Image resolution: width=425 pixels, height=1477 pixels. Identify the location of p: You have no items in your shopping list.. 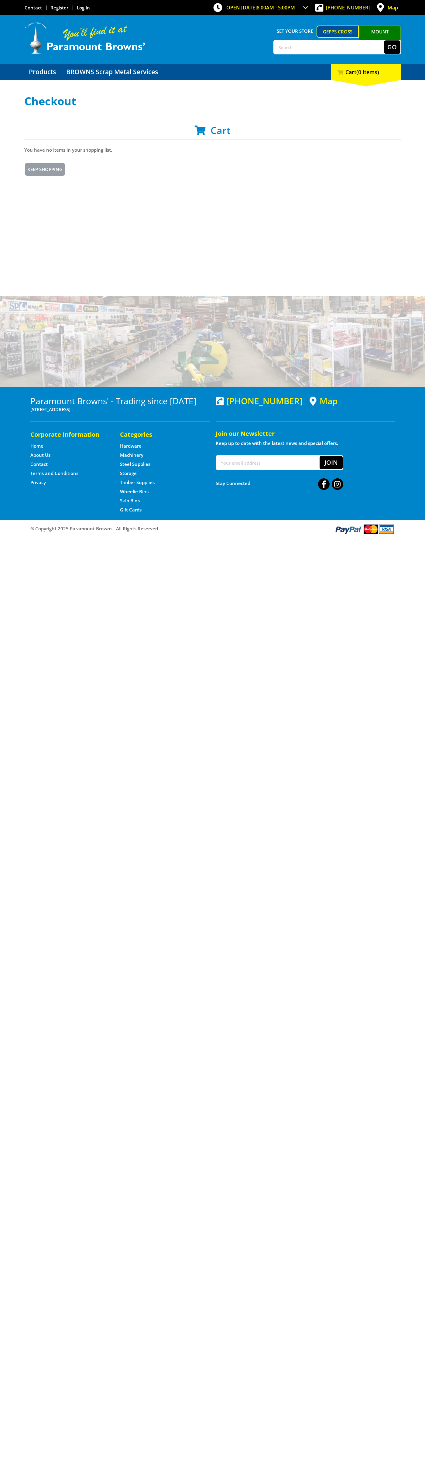
(213, 150).